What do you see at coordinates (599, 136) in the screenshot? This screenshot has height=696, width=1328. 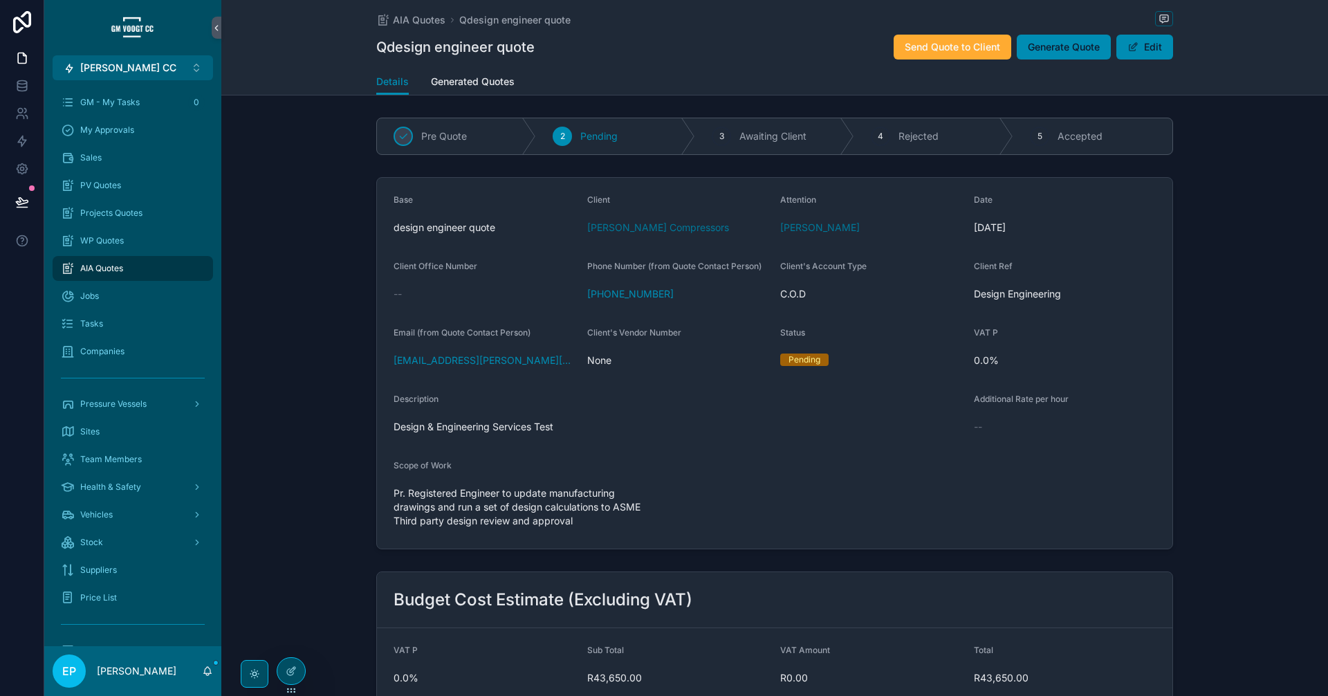 I see `span: Pending` at bounding box center [599, 136].